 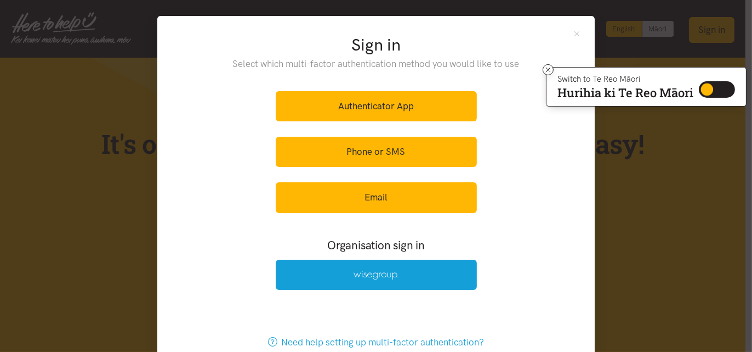 What do you see at coordinates (376, 245) in the screenshot?
I see `h3: Organisation sign in` at bounding box center [376, 245].